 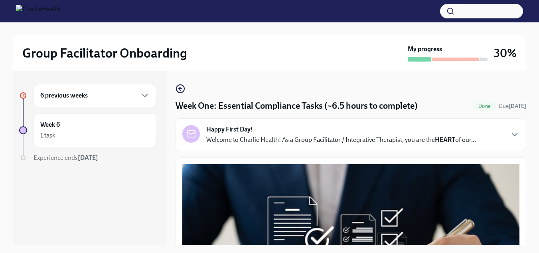 What do you see at coordinates (445, 139) in the screenshot?
I see `strong: HEART` at bounding box center [445, 139].